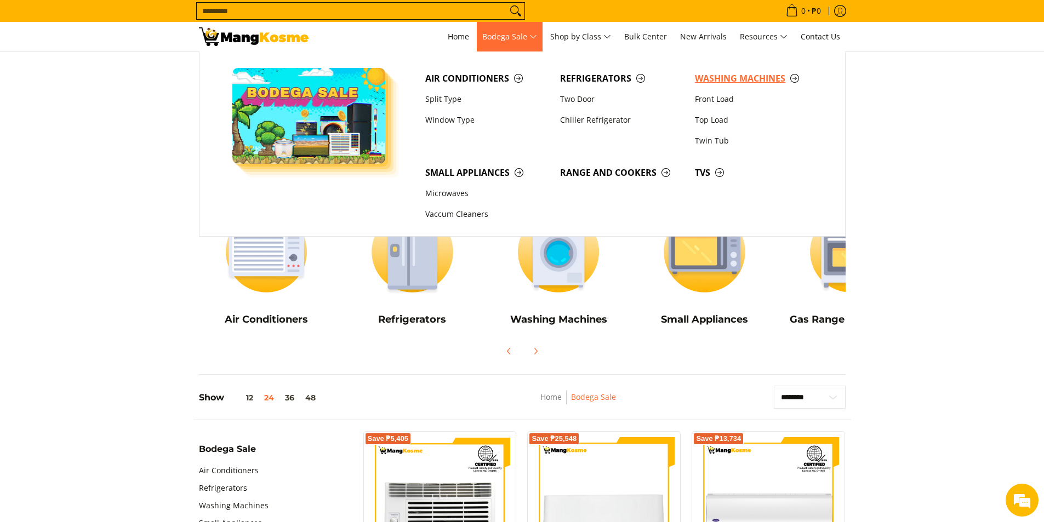  Describe the element at coordinates (388, 439) in the screenshot. I see `span: Save ₱5,405` at that location.